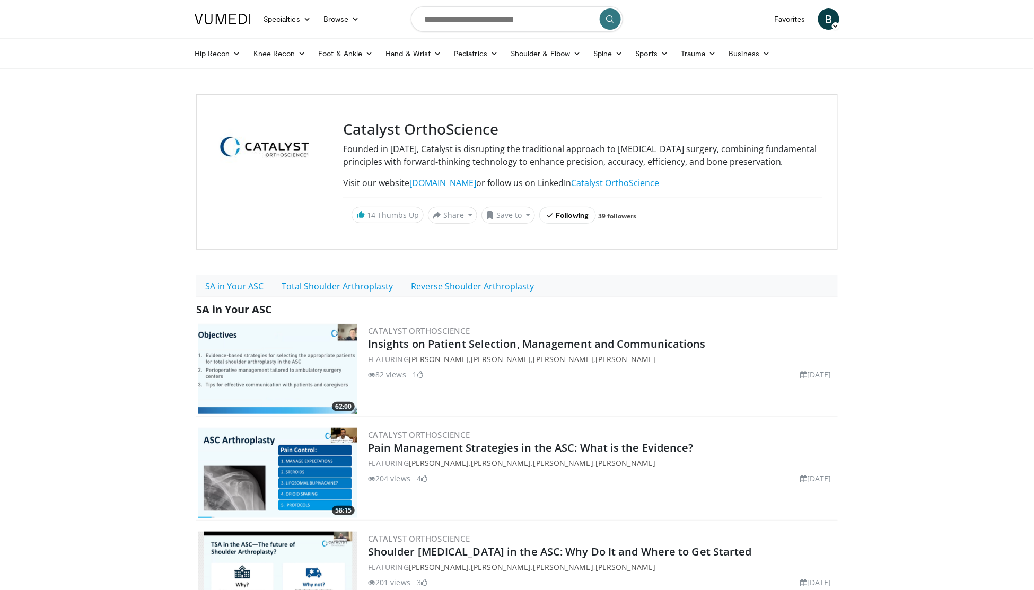 The height and width of the screenshot is (590, 1034). I want to click on a: Specialties, so click(287, 19).